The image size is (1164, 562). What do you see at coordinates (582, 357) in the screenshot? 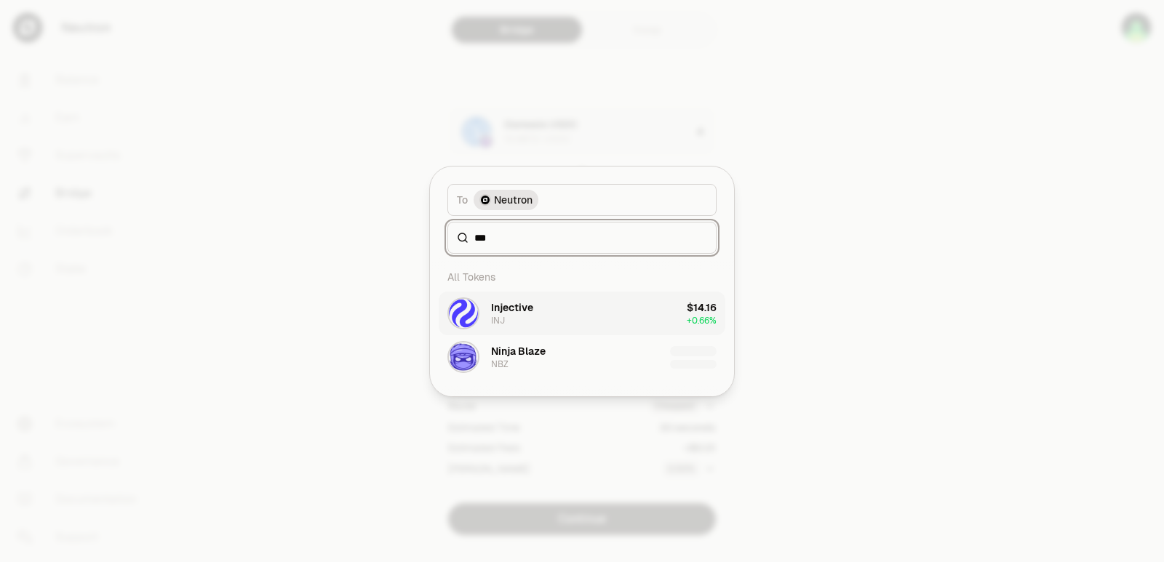
I see `button: NBZ LogoNinja BlazeNBZ` at bounding box center [582, 357].